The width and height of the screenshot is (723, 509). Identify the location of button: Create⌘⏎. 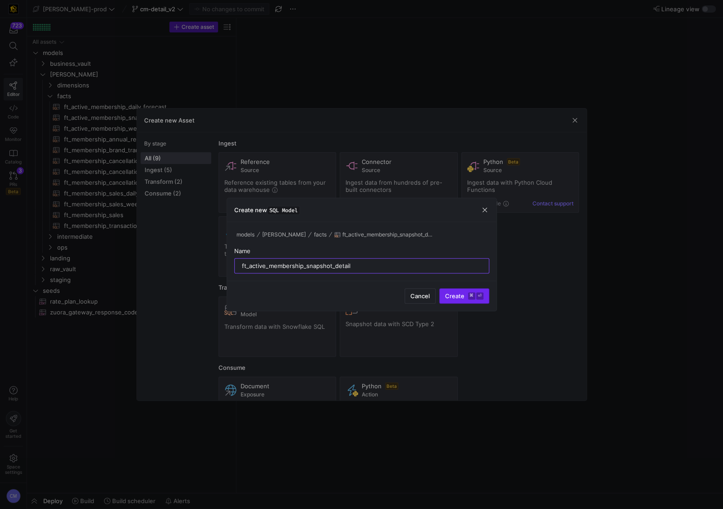
(464, 296).